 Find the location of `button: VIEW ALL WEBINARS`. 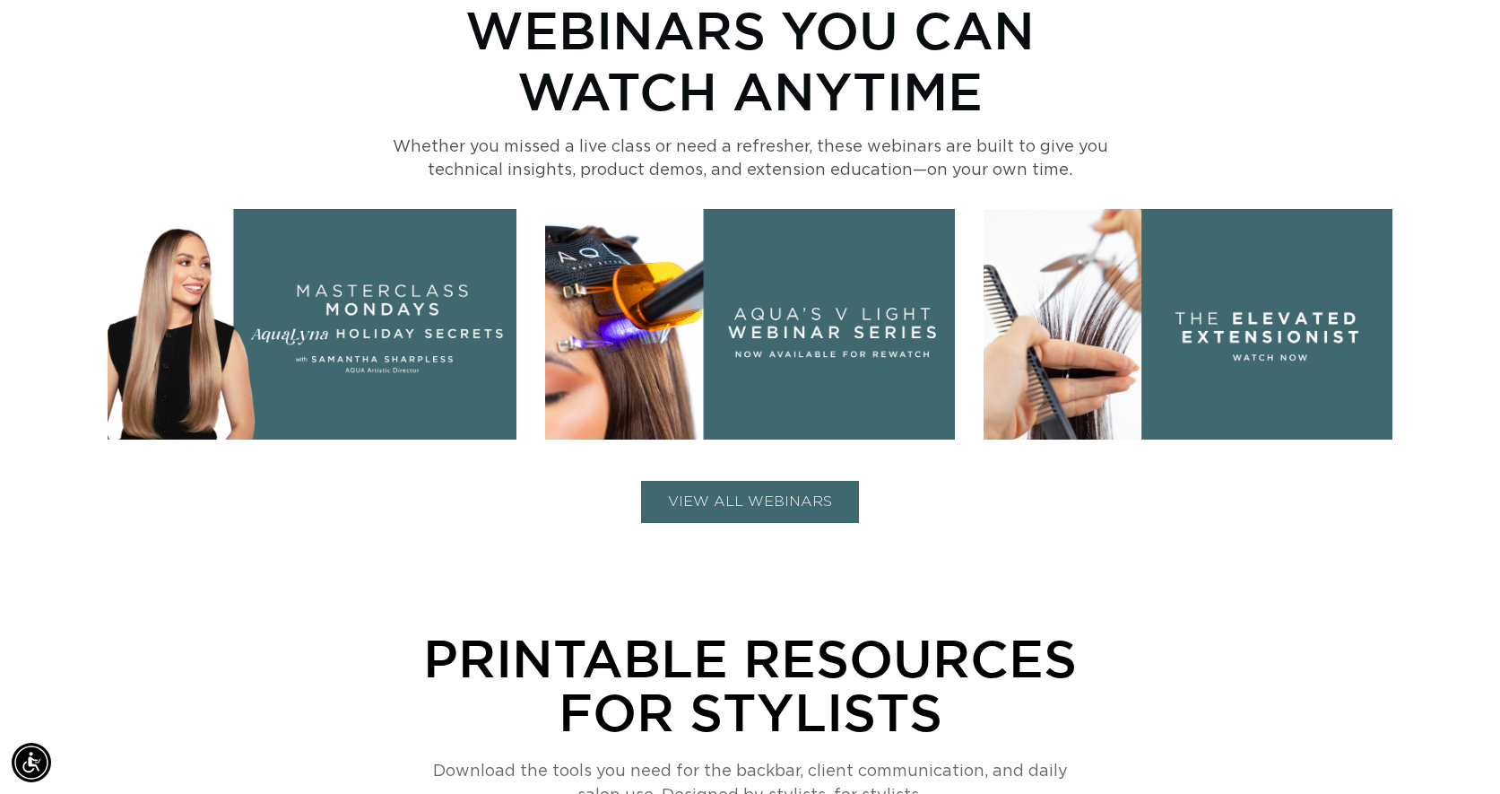

button: VIEW ALL WEBINARS is located at coordinates (750, 501).